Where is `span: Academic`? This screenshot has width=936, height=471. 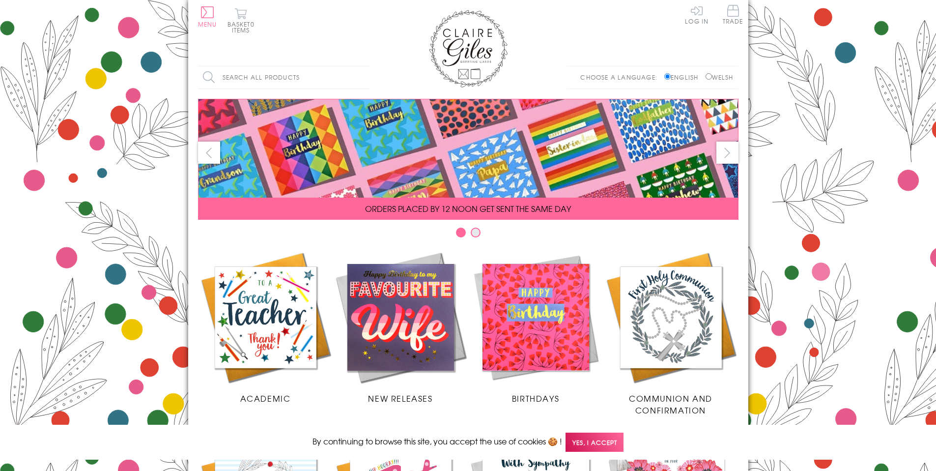 span: Academic is located at coordinates (265, 398).